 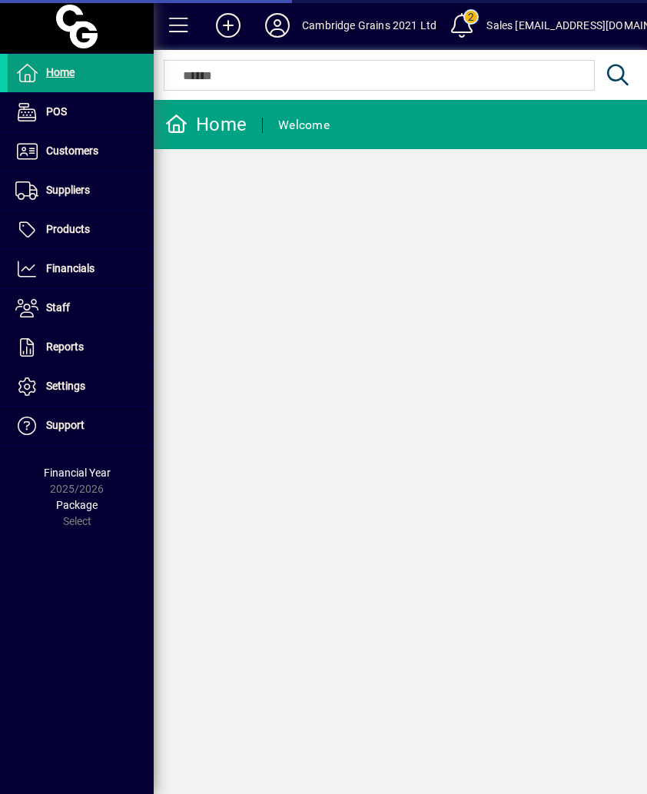 I want to click on span: Financial Year, so click(x=77, y=473).